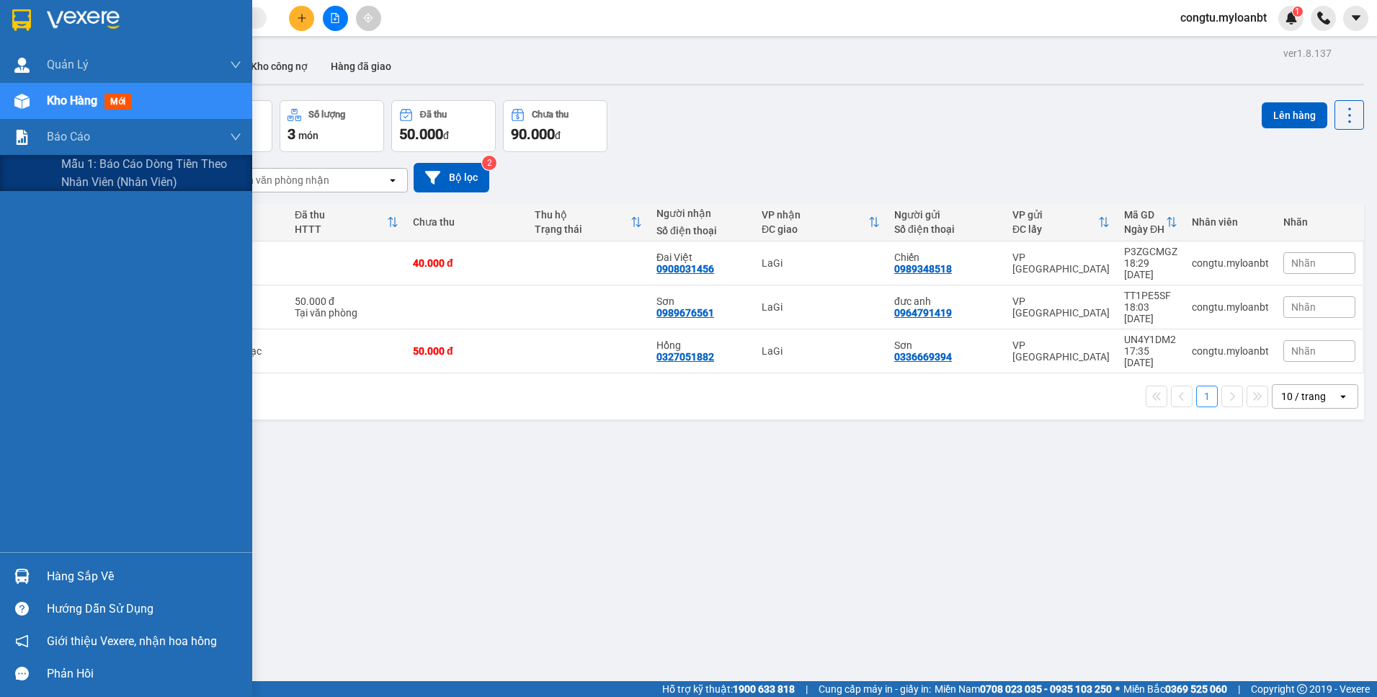 The width and height of the screenshot is (1377, 697). What do you see at coordinates (1145, 229) in the screenshot?
I see `div: Ngày ĐH` at bounding box center [1145, 229].